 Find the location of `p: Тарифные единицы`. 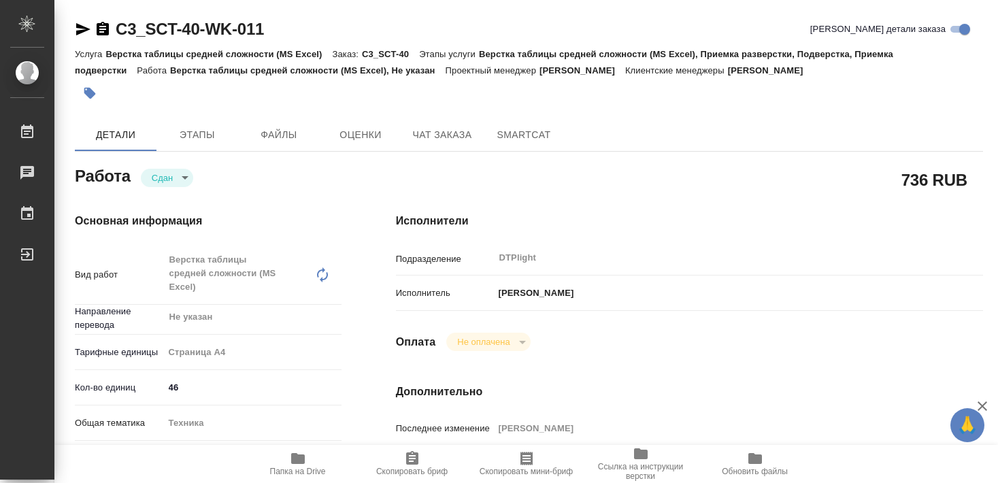

p: Тарифные единицы is located at coordinates (119, 352).